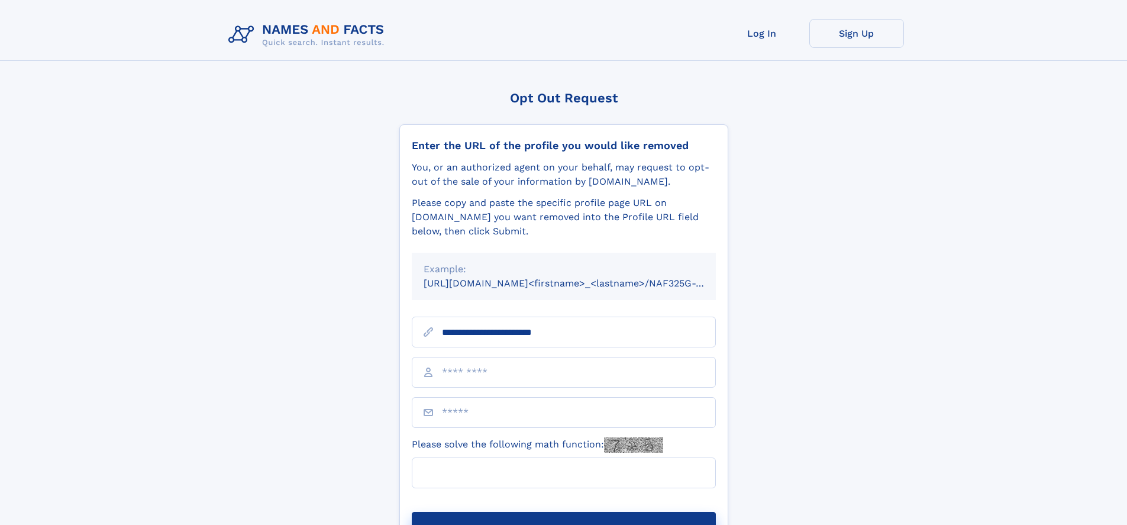 The height and width of the screenshot is (525, 1127). I want to click on div: You, or an authorized agent on your behalf, may request to opt-out of the sale of your informatio..., so click(564, 175).